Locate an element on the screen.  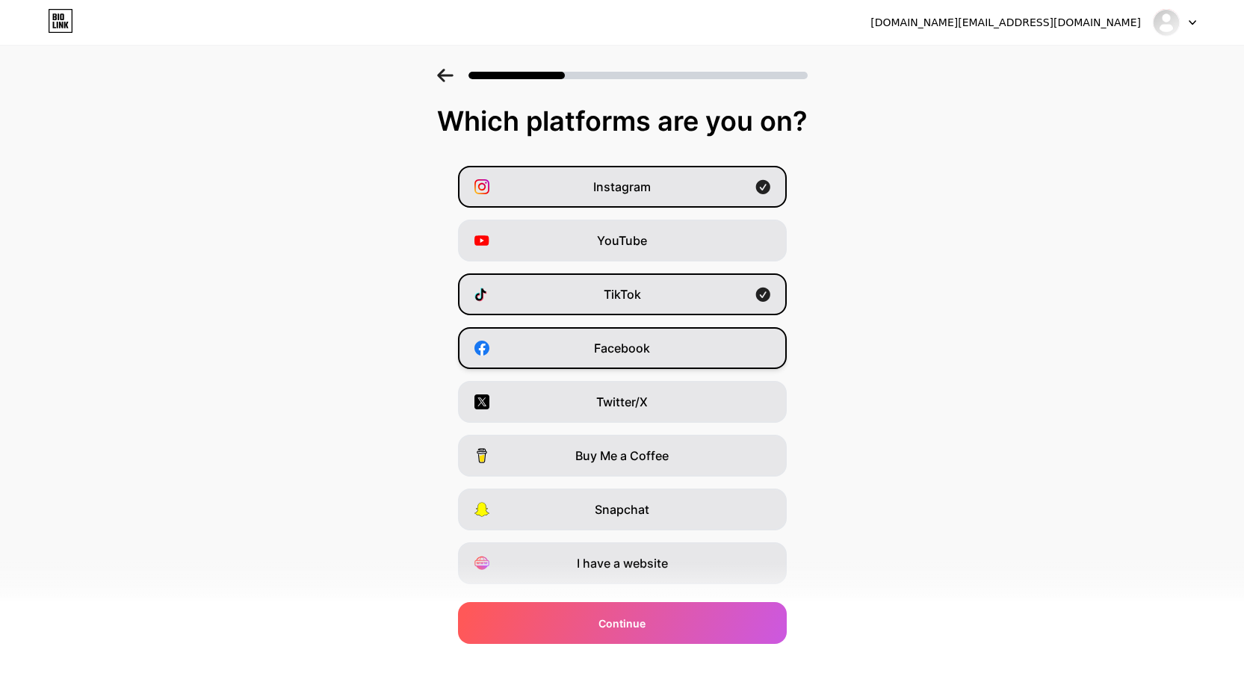
span: Instagram is located at coordinates (622, 187).